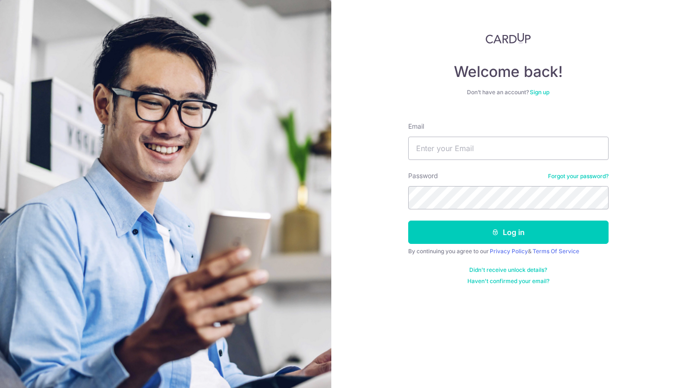  Describe the element at coordinates (509, 251) in the screenshot. I see `div: By continuing you agree to our &` at that location.